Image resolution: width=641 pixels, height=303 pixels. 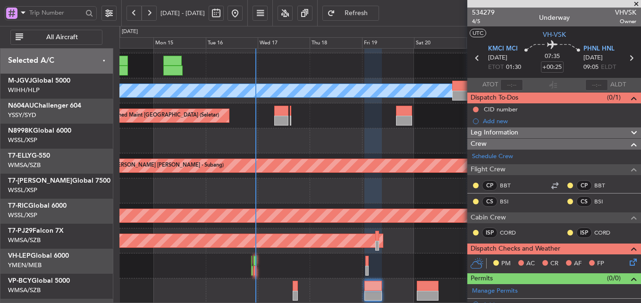 I want to click on span: AC, so click(x=531, y=264).